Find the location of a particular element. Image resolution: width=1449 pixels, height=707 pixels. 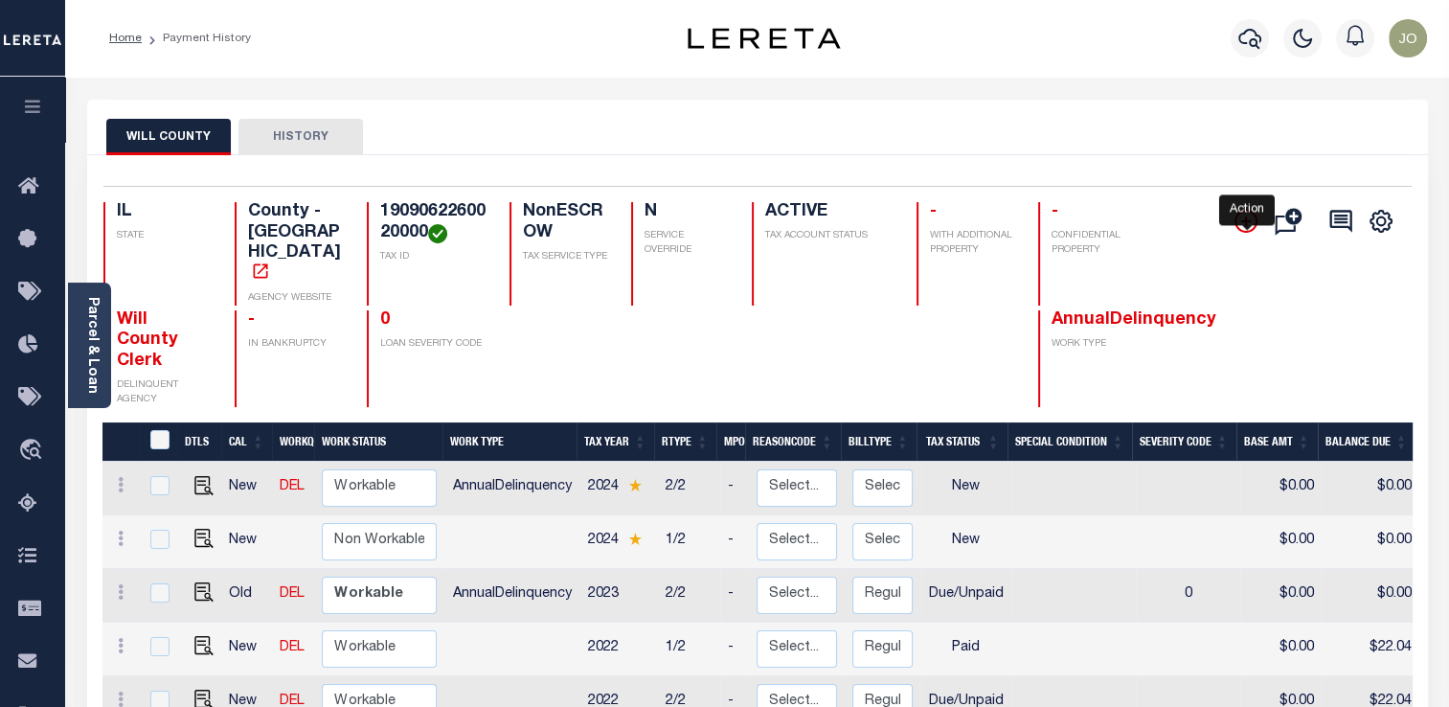

th: Special Condition: activate to sort column ascending is located at coordinates (1070, 441).